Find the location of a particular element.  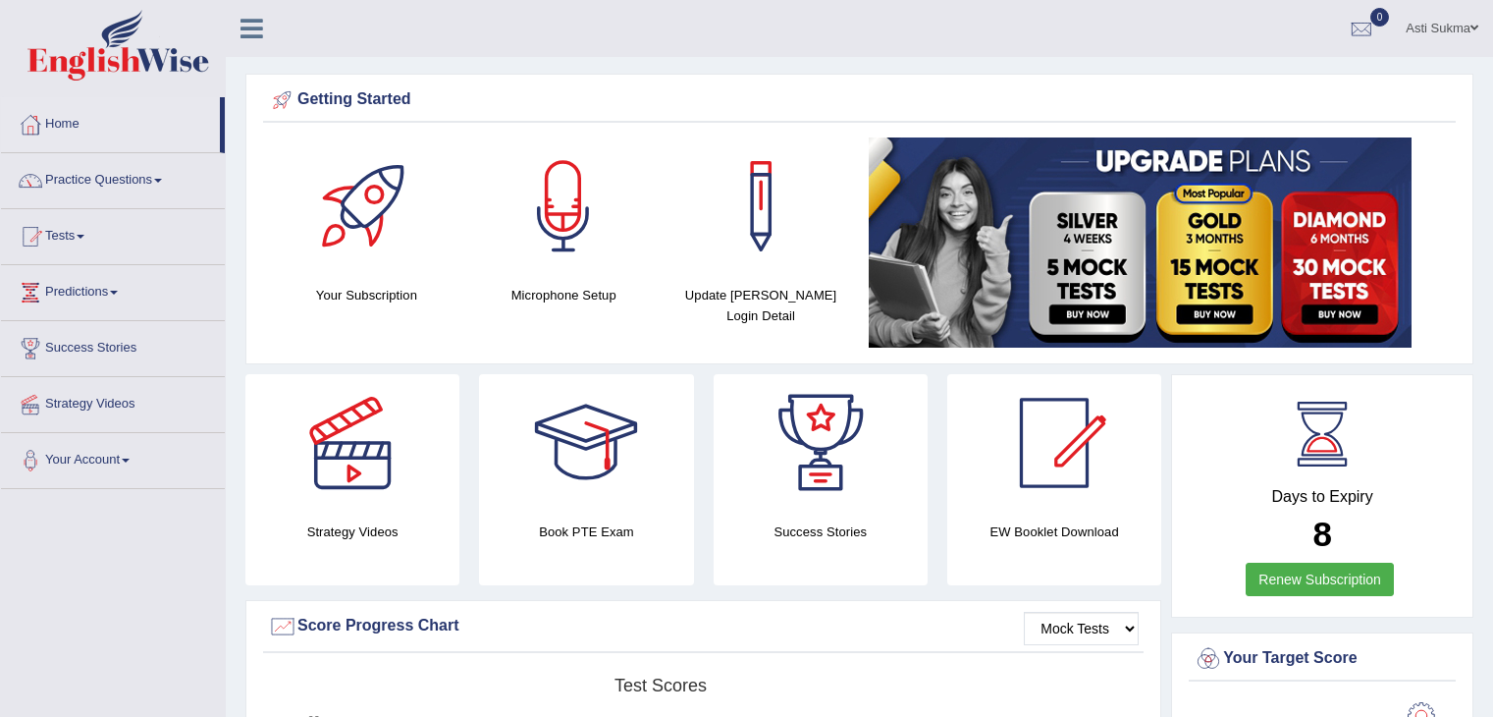

a: Home is located at coordinates (110, 122).